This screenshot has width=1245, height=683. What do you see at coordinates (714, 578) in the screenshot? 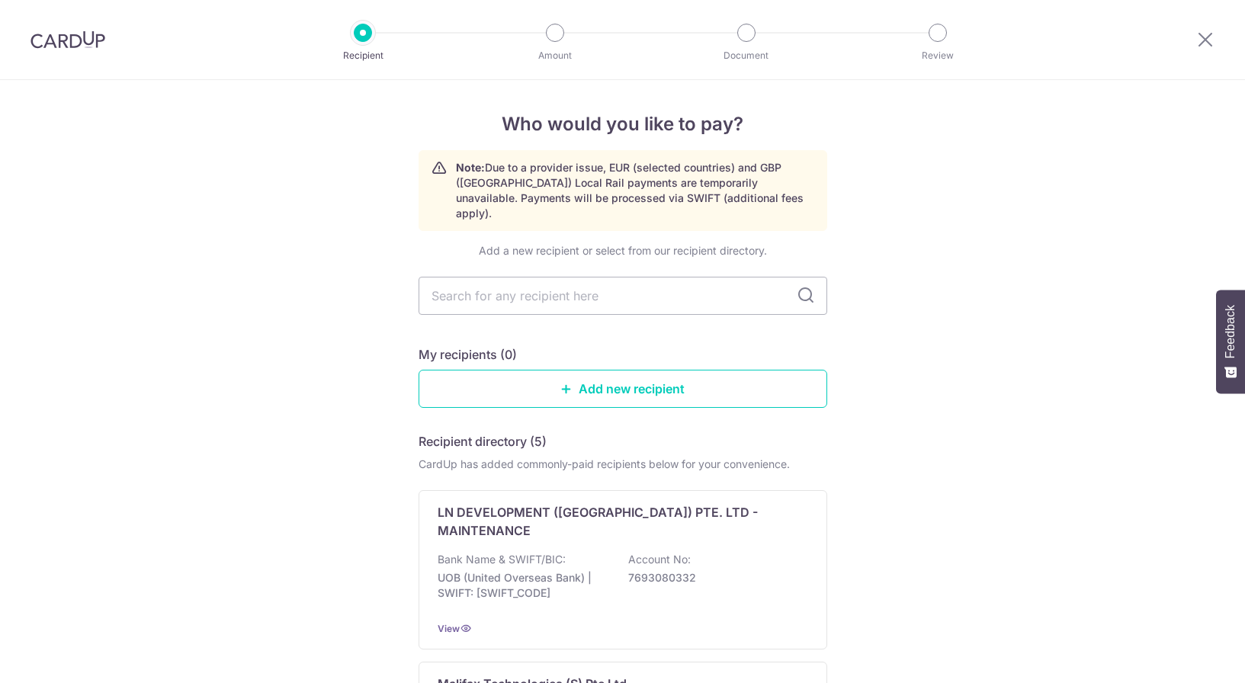
I see `p: 7693080332` at bounding box center [714, 578].